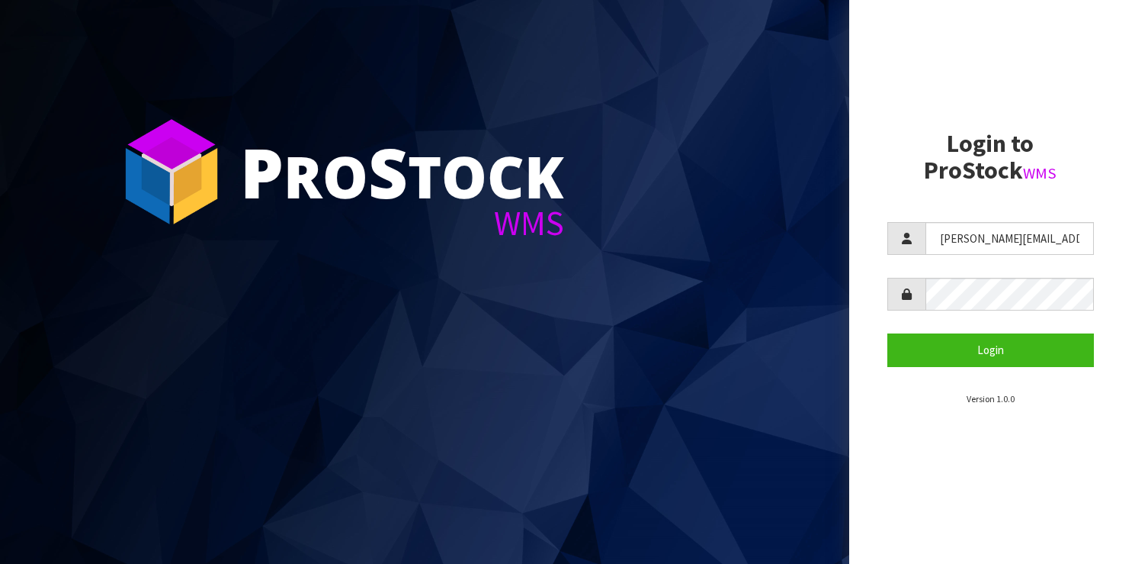 The height and width of the screenshot is (564, 1132). Describe the element at coordinates (1010, 238) in the screenshot. I see `input: Username` at that location.